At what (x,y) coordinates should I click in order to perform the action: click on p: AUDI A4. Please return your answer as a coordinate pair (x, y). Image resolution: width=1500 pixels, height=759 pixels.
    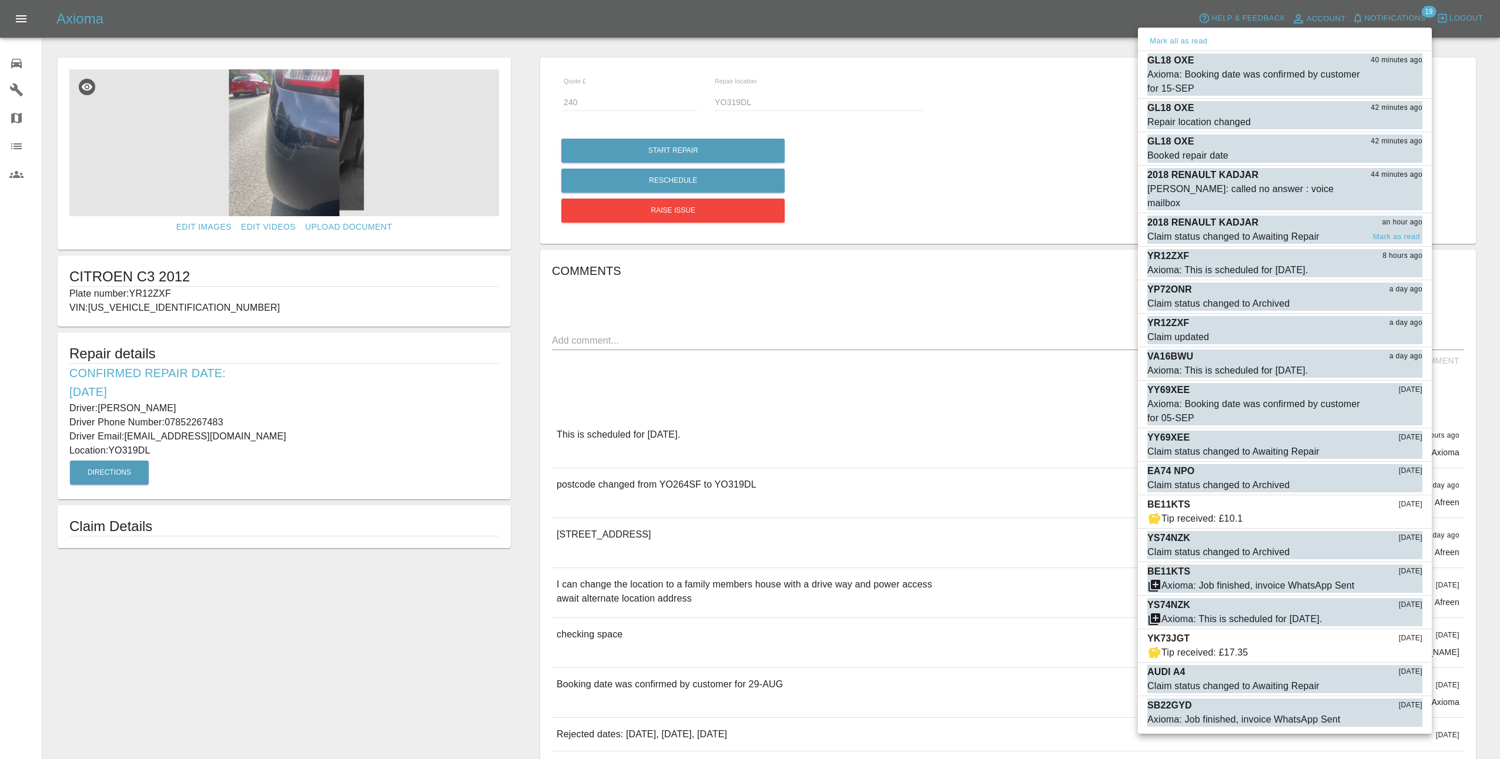
    Looking at the image, I should click on (1166, 672).